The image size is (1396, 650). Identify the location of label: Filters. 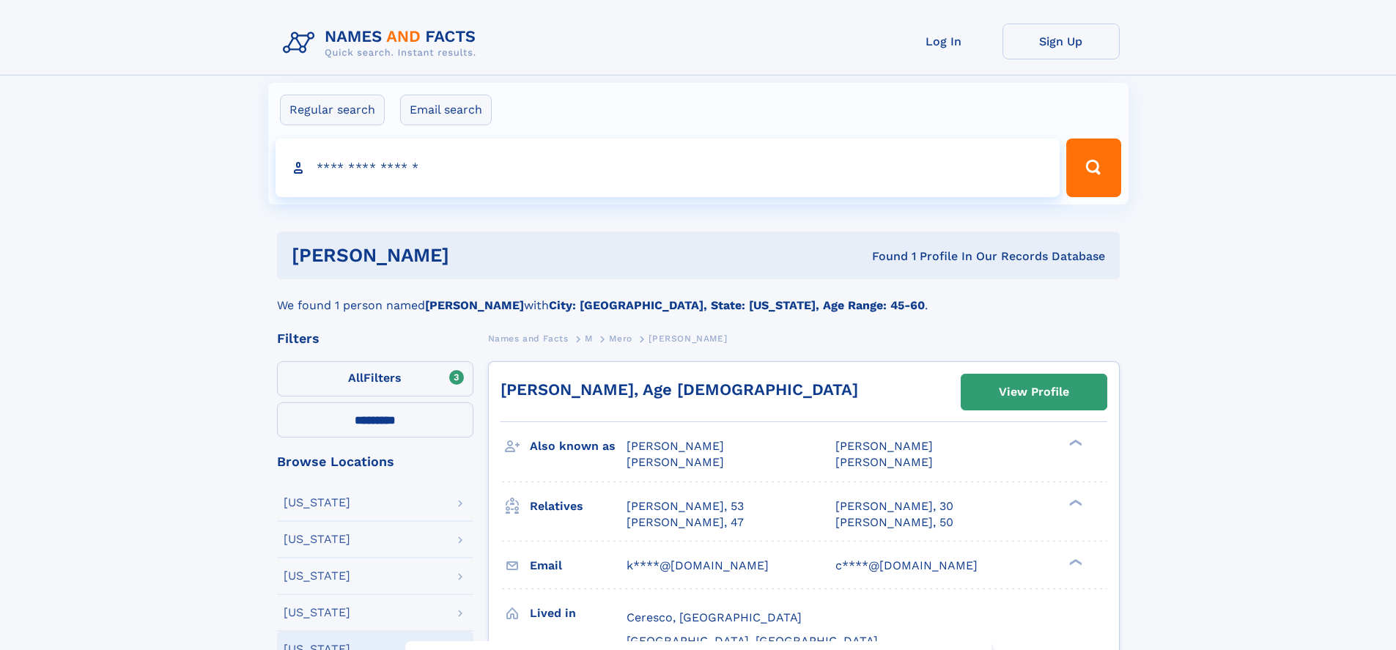
(375, 379).